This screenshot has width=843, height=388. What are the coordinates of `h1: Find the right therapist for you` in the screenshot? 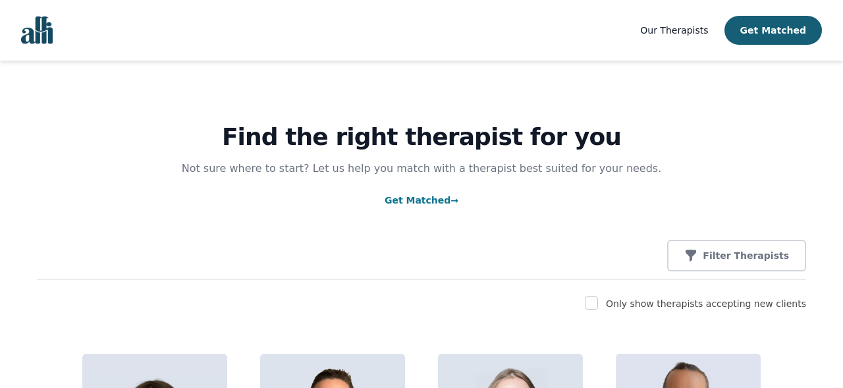 It's located at (422, 137).